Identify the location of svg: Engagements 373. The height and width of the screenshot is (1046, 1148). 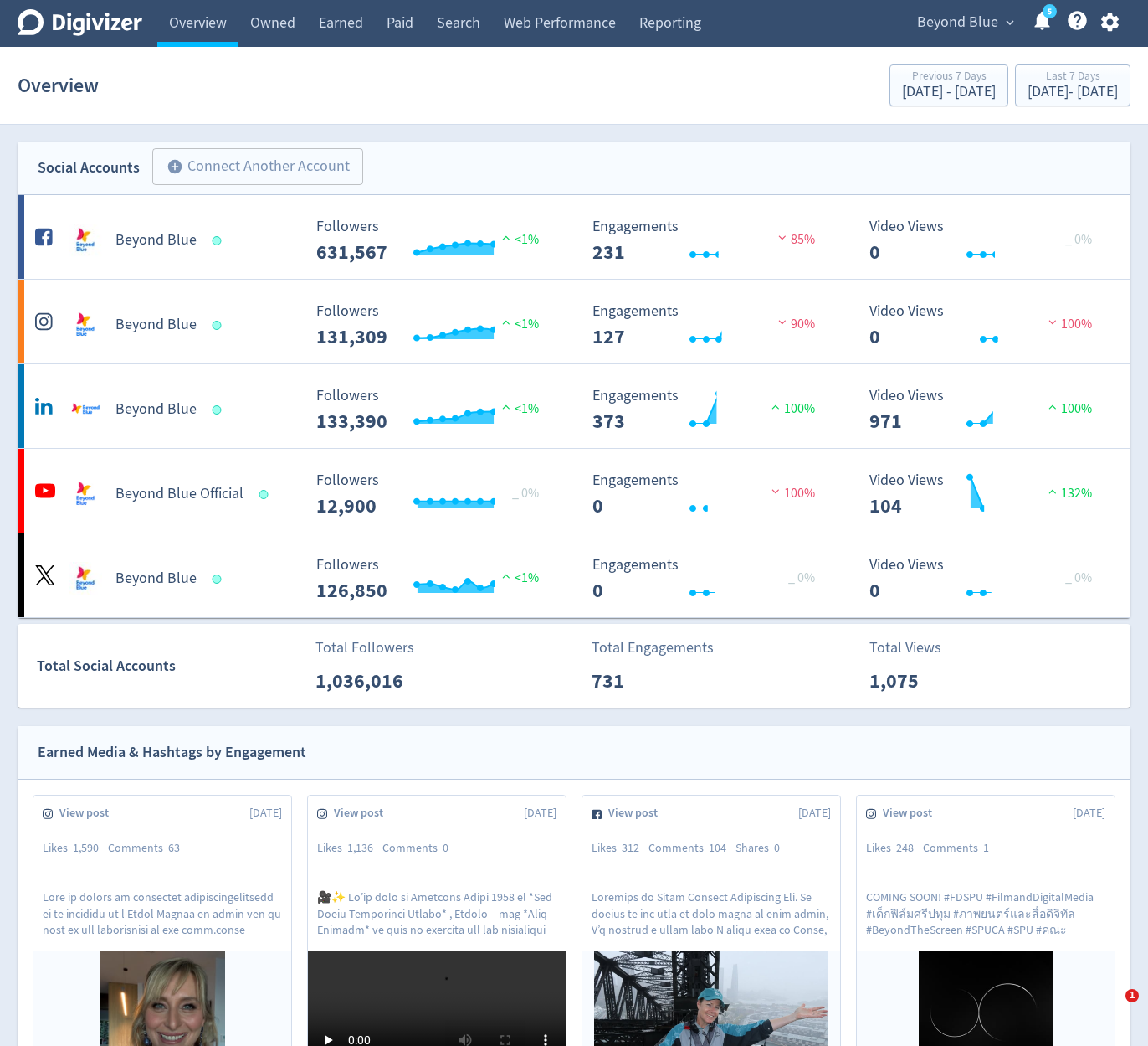
(710, 409).